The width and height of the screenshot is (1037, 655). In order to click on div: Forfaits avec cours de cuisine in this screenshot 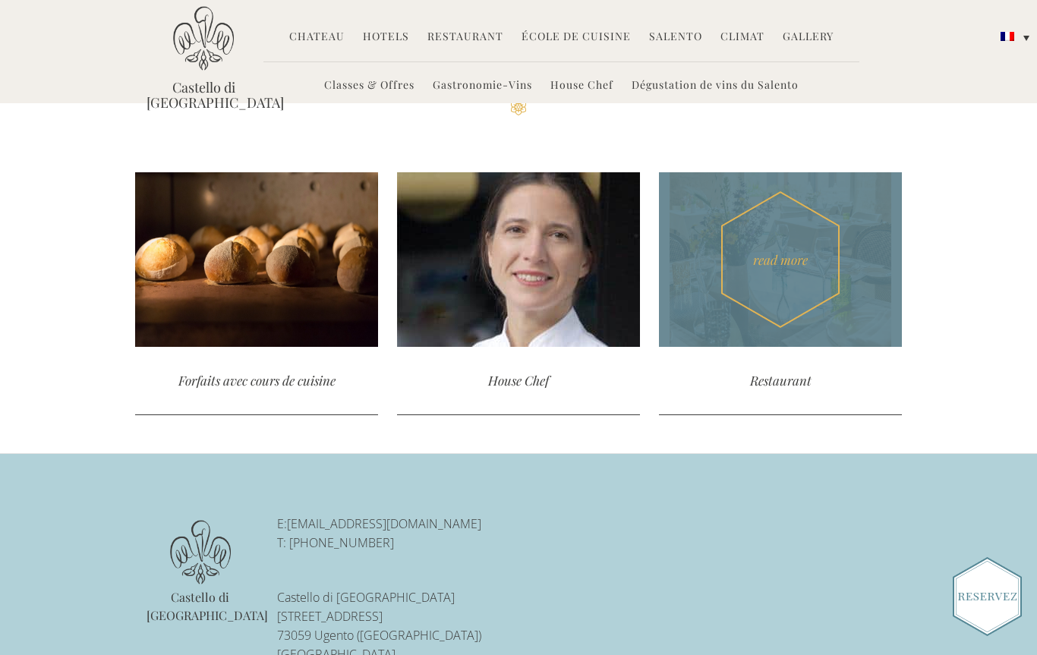, I will do `click(257, 380)`.